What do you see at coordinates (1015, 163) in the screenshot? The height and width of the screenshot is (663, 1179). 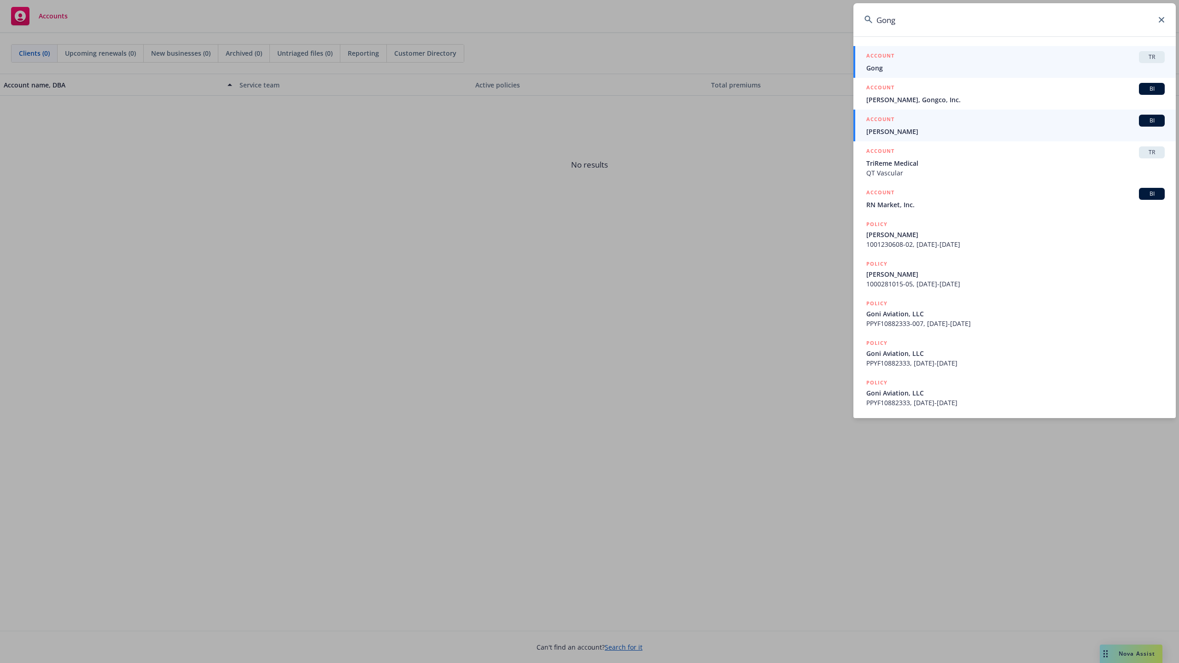 I see `span: TriReme Medical` at bounding box center [1015, 163].